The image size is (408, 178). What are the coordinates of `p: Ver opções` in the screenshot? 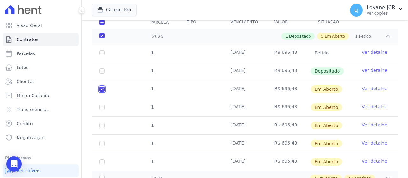 It's located at (381, 13).